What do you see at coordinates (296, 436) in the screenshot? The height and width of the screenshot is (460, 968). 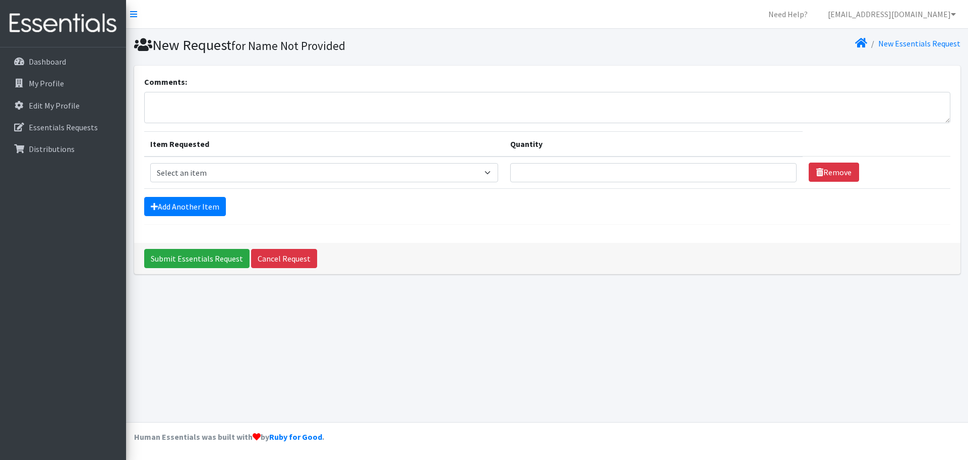 I see `a: Ruby for Good` at bounding box center [296, 436].